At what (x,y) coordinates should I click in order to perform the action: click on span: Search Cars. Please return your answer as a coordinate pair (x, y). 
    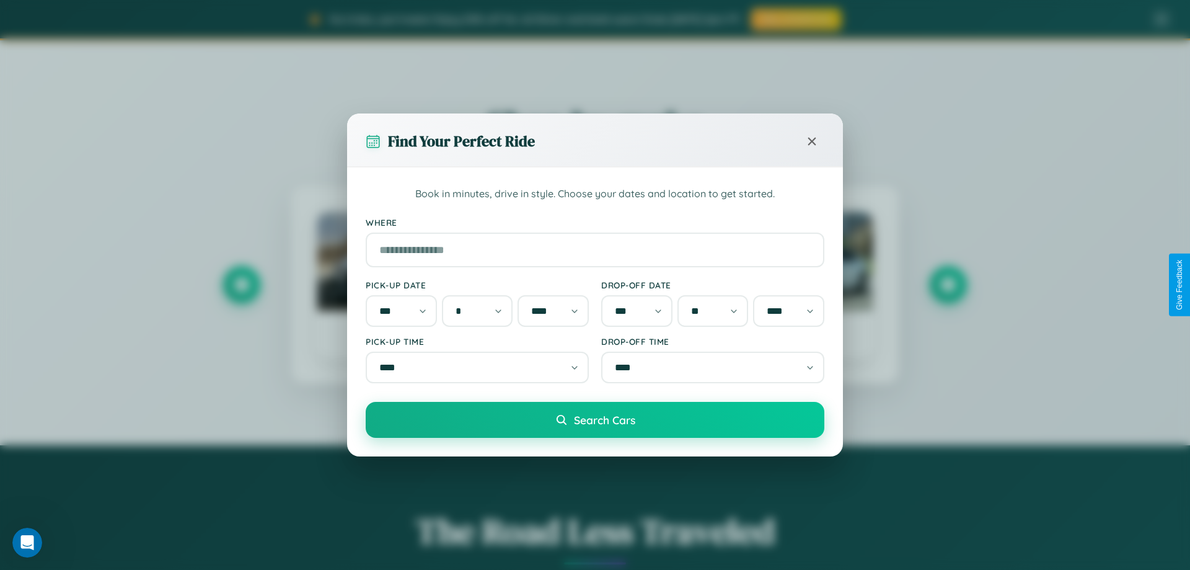
    Looking at the image, I should click on (604, 420).